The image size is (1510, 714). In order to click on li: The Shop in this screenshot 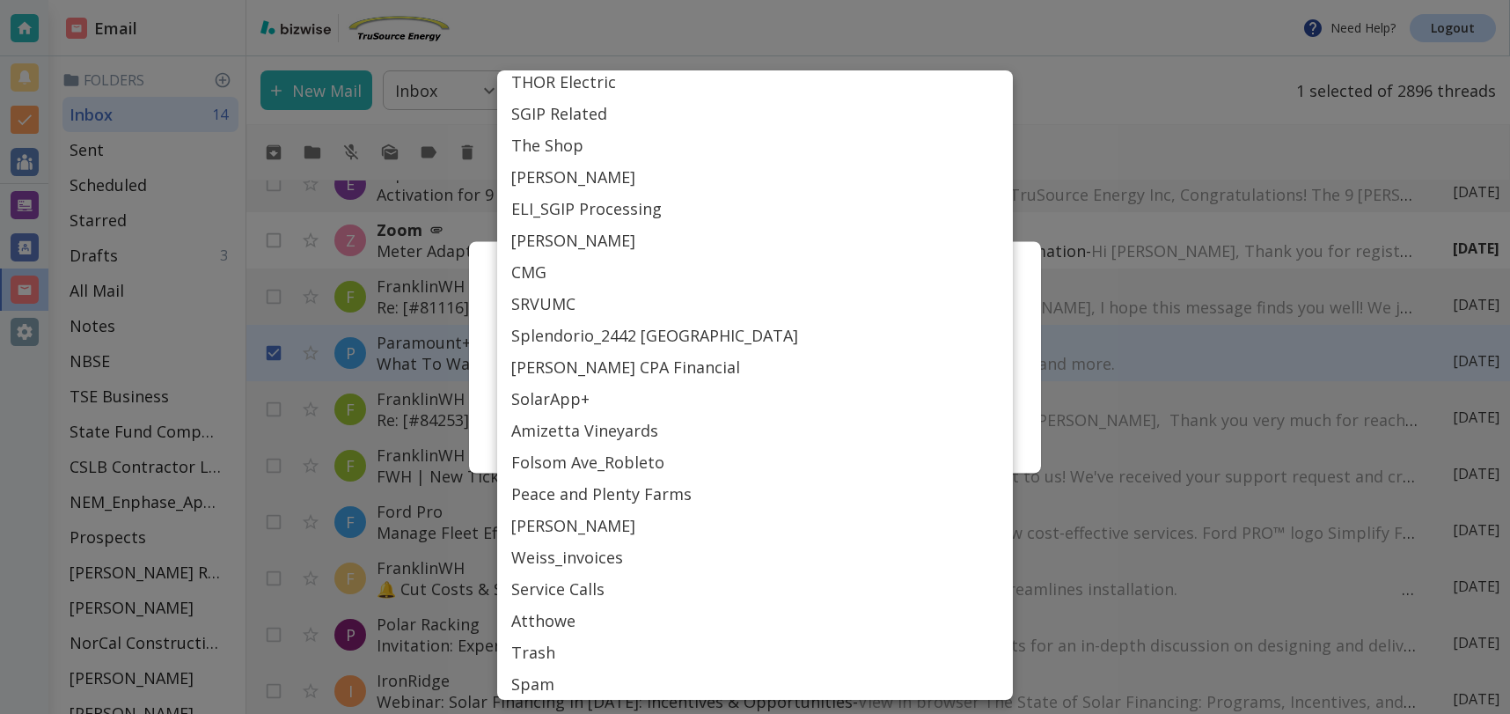, I will do `click(755, 145)`.